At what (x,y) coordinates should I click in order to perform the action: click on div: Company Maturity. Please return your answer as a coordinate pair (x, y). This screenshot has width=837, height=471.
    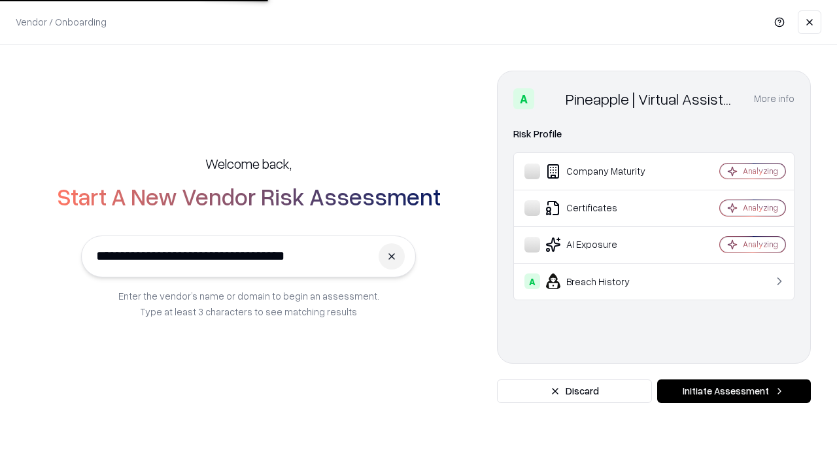
    Looking at the image, I should click on (602, 171).